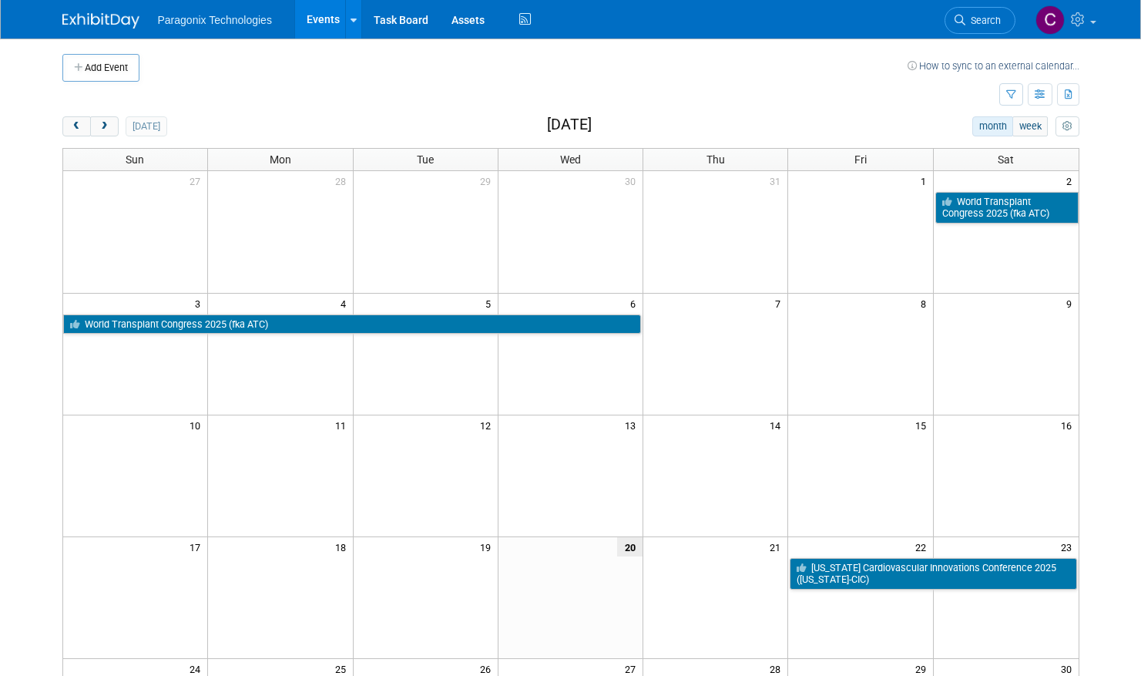 This screenshot has width=1141, height=676. I want to click on button: next, so click(104, 126).